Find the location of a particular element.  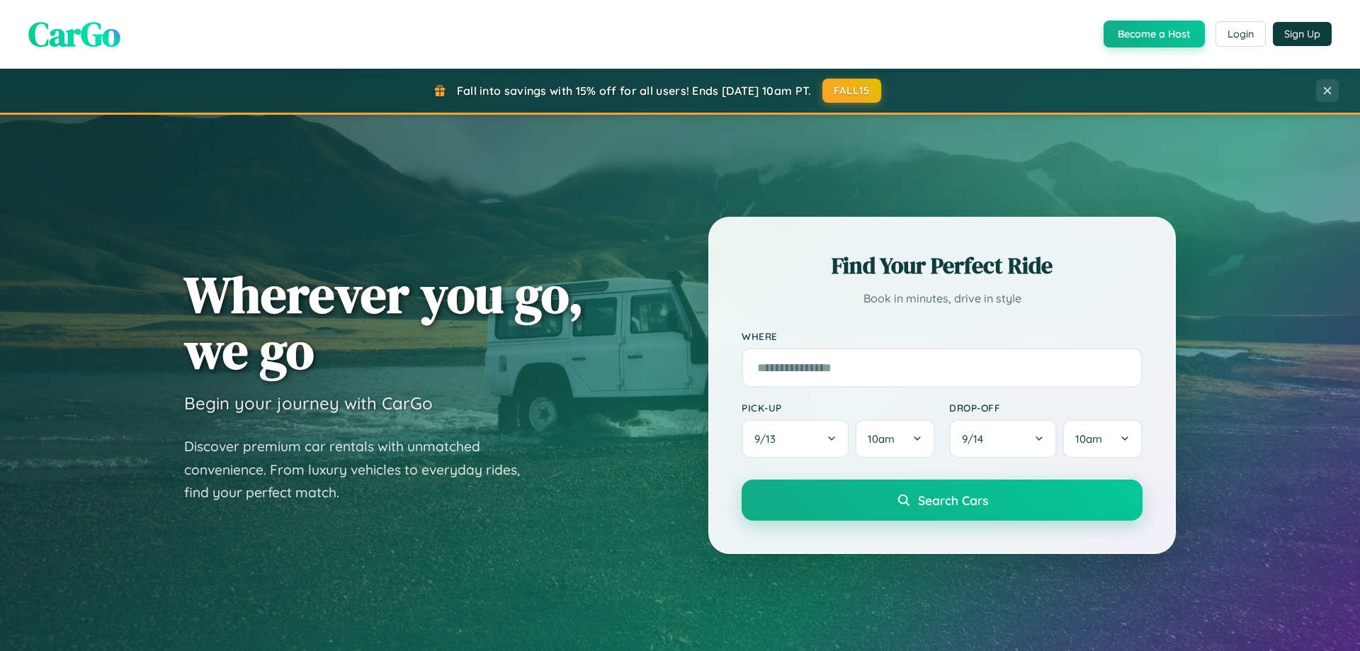

span: 9 / 13 is located at coordinates (768, 438).